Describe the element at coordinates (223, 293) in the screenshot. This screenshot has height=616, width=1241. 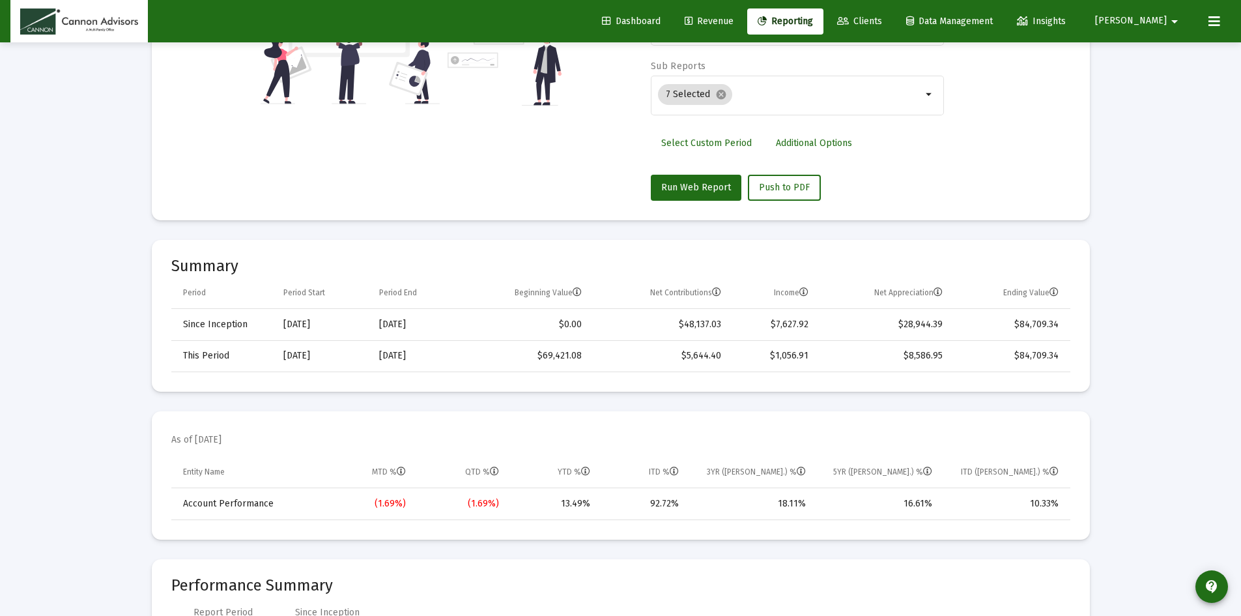
I see `td: Column Period` at that location.